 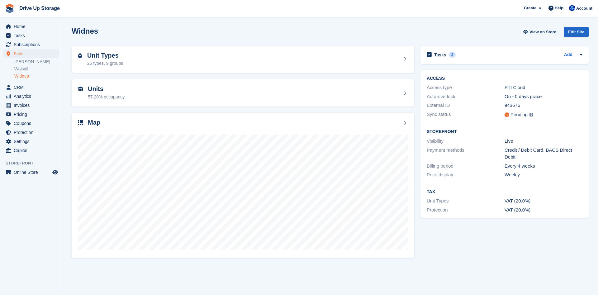 I want to click on span: Tasks, so click(x=32, y=36).